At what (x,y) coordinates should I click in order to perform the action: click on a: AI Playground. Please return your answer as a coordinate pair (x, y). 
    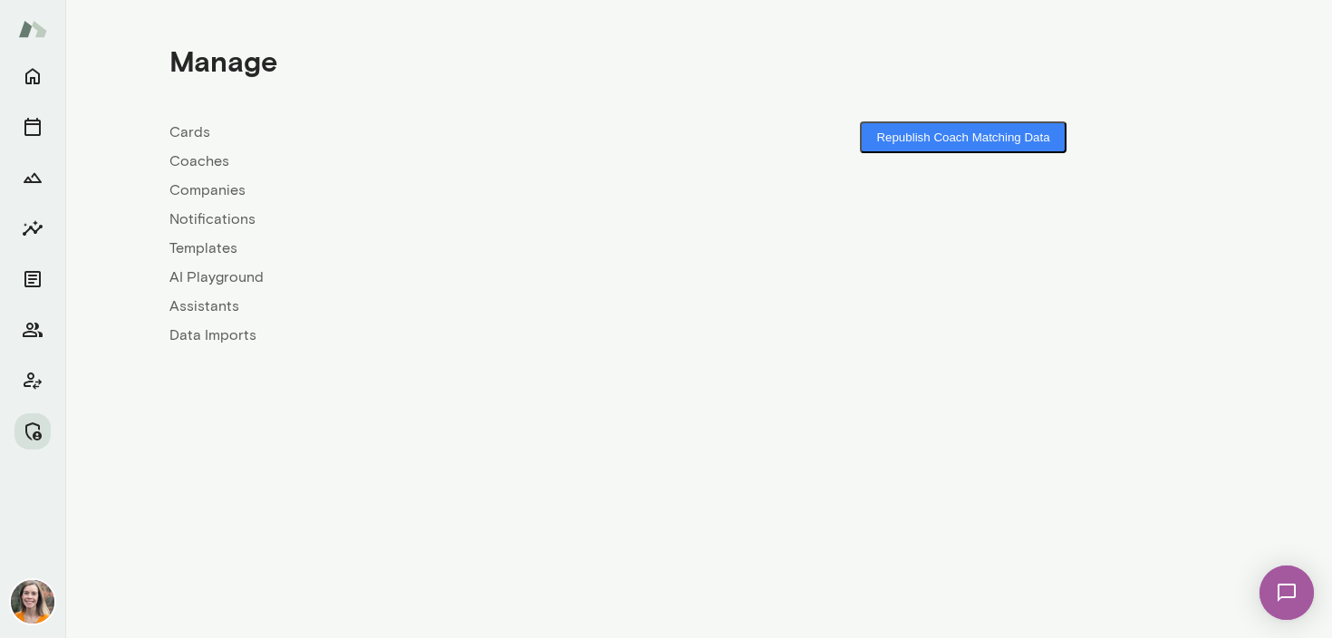
    Looking at the image, I should click on (434, 277).